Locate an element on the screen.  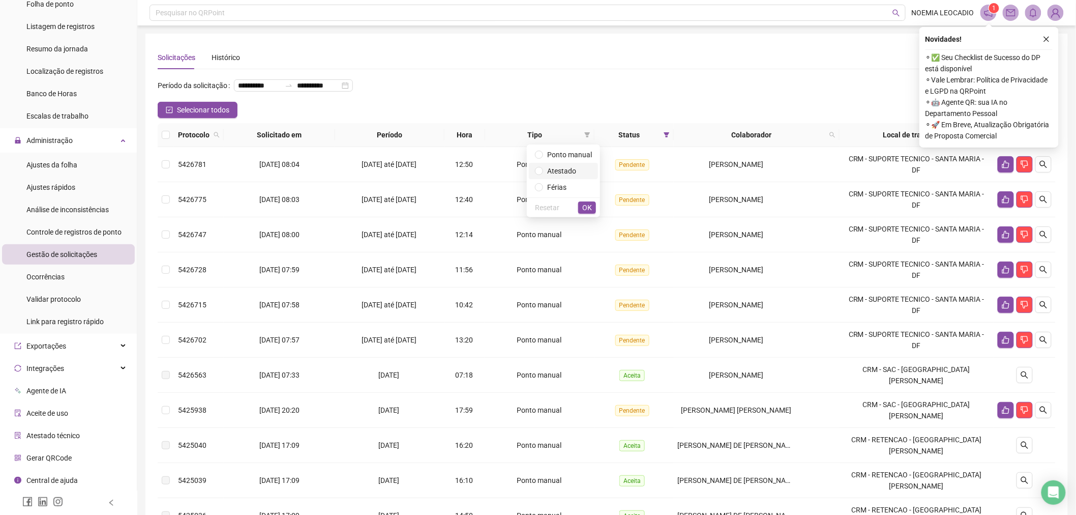
span: Exportações is located at coordinates (46, 346).